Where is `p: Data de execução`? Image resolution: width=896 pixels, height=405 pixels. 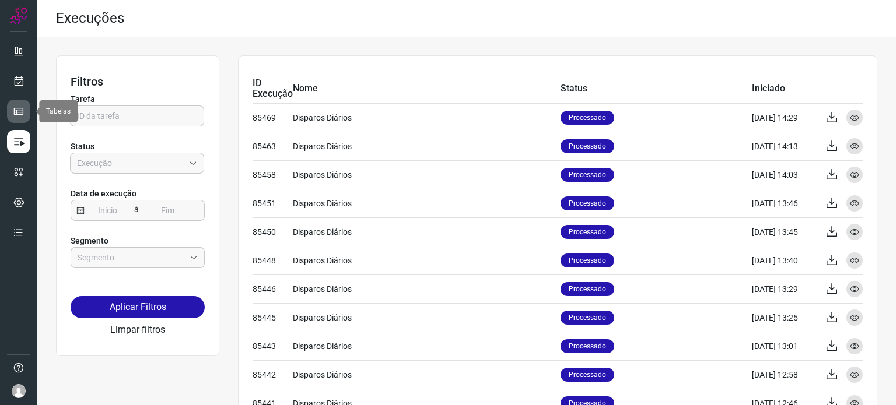
p: Data de execução is located at coordinates (138, 194).